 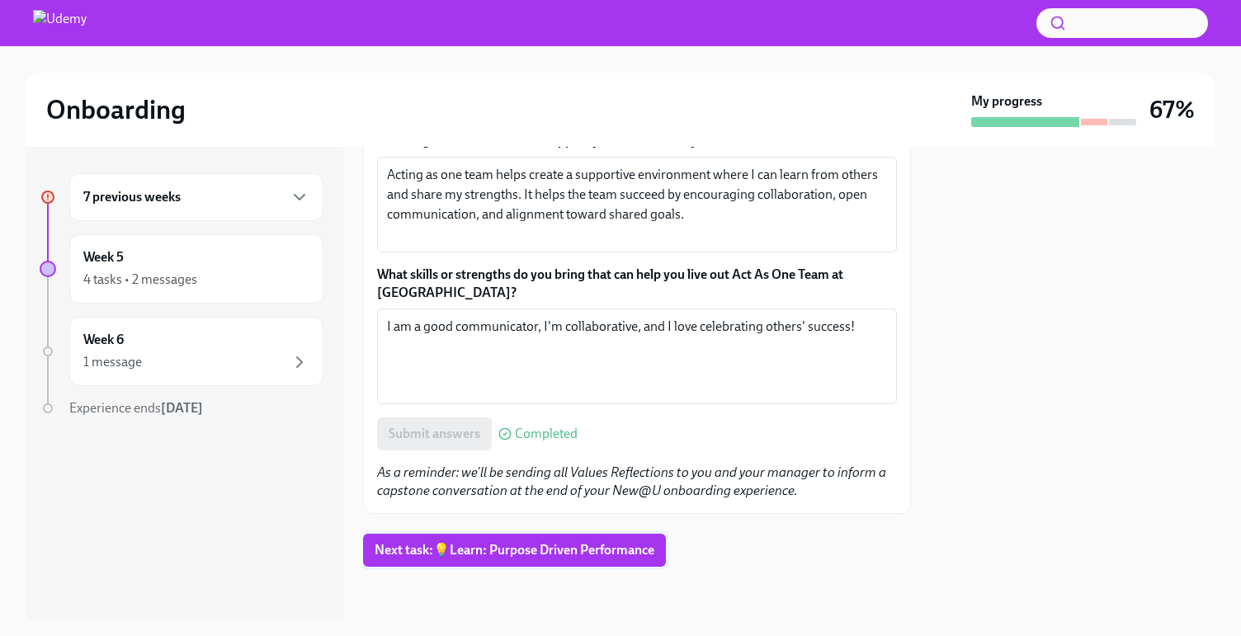 What do you see at coordinates (140, 280) in the screenshot?
I see `div: 4 tasks • 2 messages` at bounding box center [140, 280].